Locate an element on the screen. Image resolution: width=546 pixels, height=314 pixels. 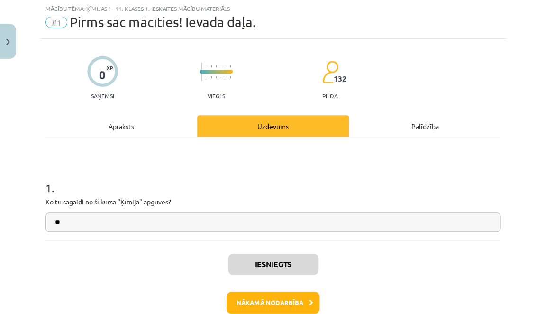
p: Viegls is located at coordinates (216, 96).